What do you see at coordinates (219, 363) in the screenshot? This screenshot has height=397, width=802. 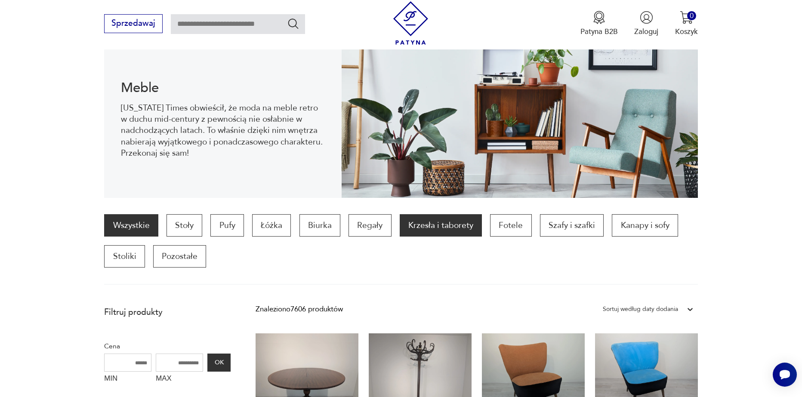 I see `button: OK` at bounding box center [219, 363].